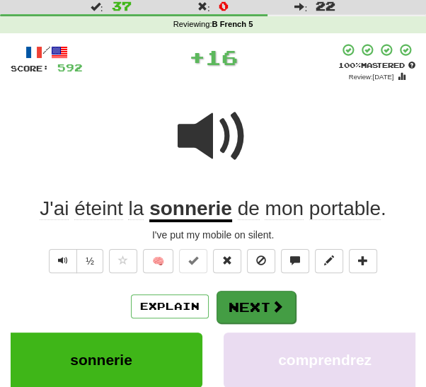  I want to click on div: Text-to-speech controls, so click(74, 265).